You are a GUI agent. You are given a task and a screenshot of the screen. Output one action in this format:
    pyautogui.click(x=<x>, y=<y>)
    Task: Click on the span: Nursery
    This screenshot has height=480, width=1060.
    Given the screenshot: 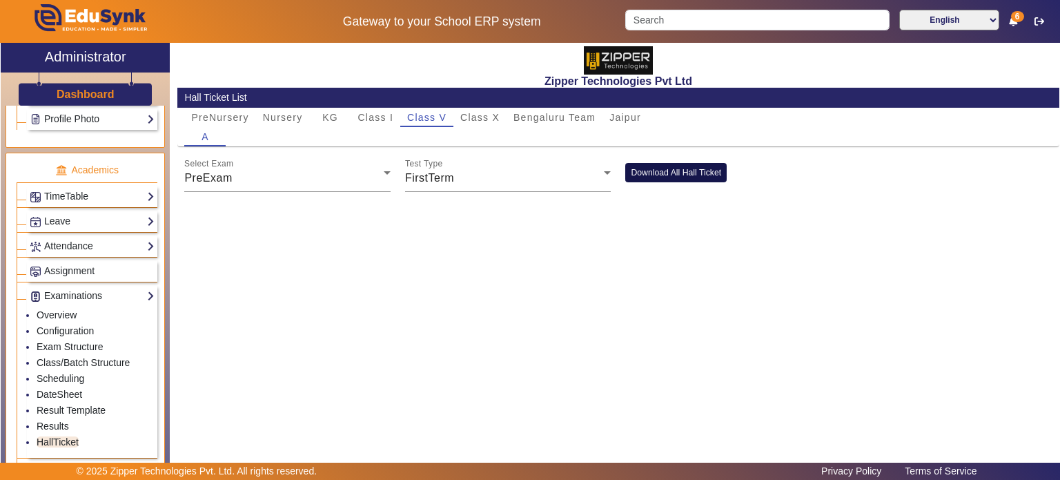 What is the action you would take?
    pyautogui.click(x=283, y=117)
    